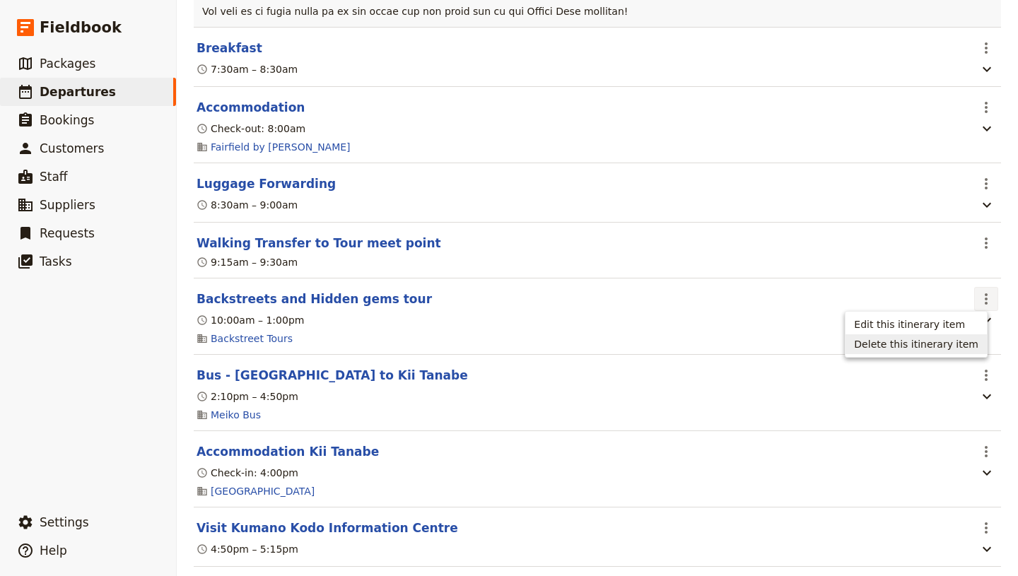 The width and height of the screenshot is (1018, 576). What do you see at coordinates (247, 262) in the screenshot?
I see `div: 9:15am – 9:30am` at bounding box center [247, 262].